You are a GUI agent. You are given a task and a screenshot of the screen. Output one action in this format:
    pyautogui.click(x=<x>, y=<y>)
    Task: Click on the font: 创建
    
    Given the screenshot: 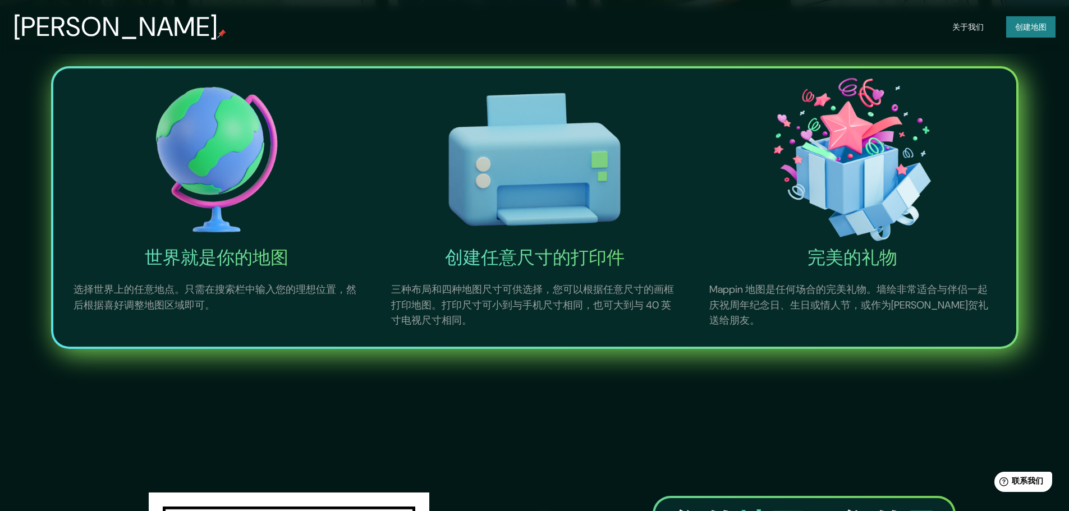 What is the action you would take?
    pyautogui.click(x=1023, y=27)
    